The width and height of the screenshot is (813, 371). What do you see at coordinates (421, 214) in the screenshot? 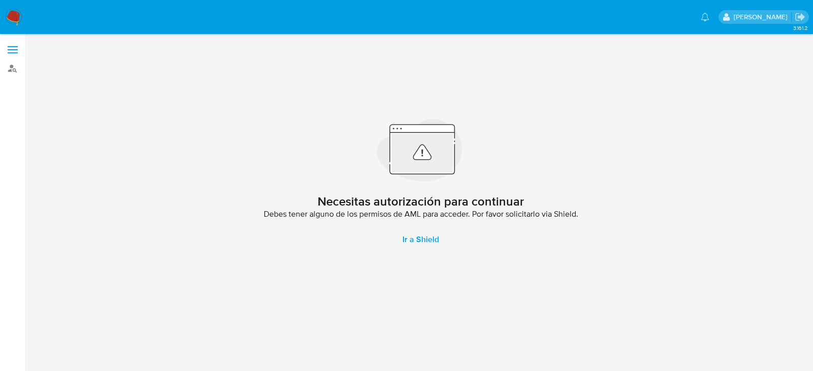
I see `span: Debes tener alguno de los permisos de AML para acceder. Por favor solicitarlo via Shield.` at bounding box center [421, 214].